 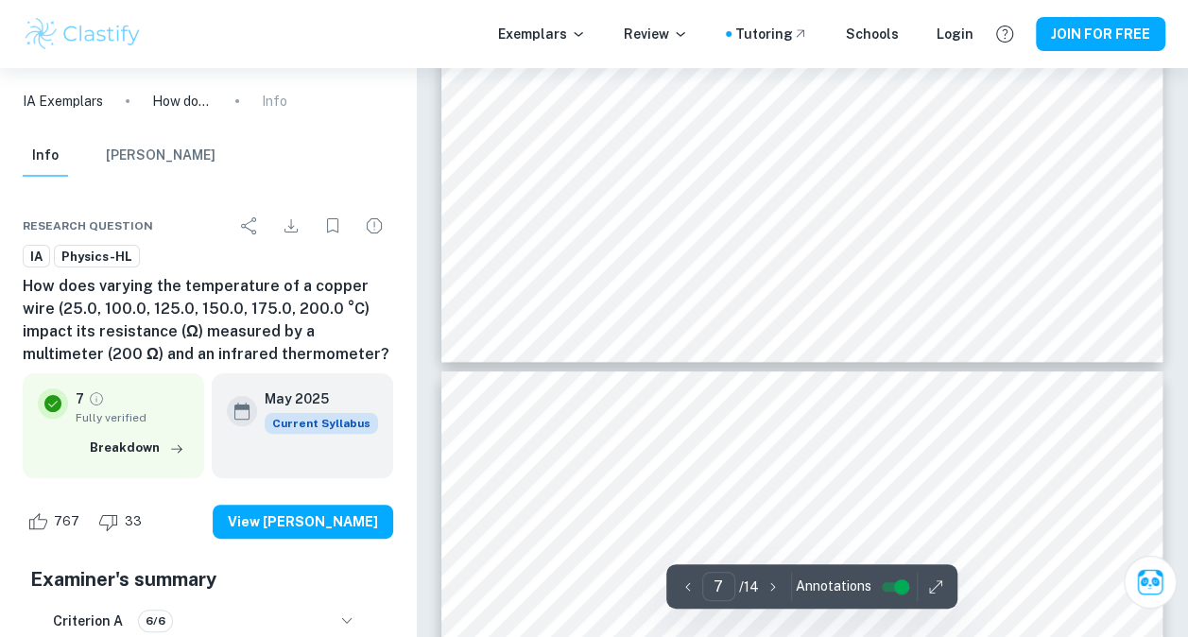 What do you see at coordinates (873, 34) in the screenshot?
I see `a: Schools` at bounding box center [873, 34].